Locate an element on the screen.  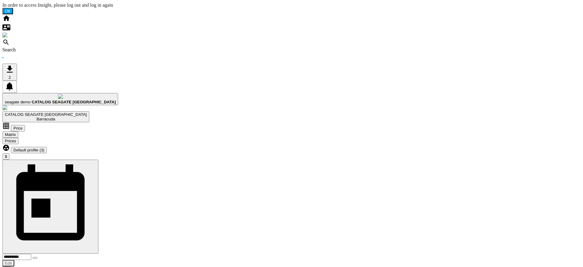
span: CATALOG SEAGATE US:Barracuda is located at coordinates (46, 117).